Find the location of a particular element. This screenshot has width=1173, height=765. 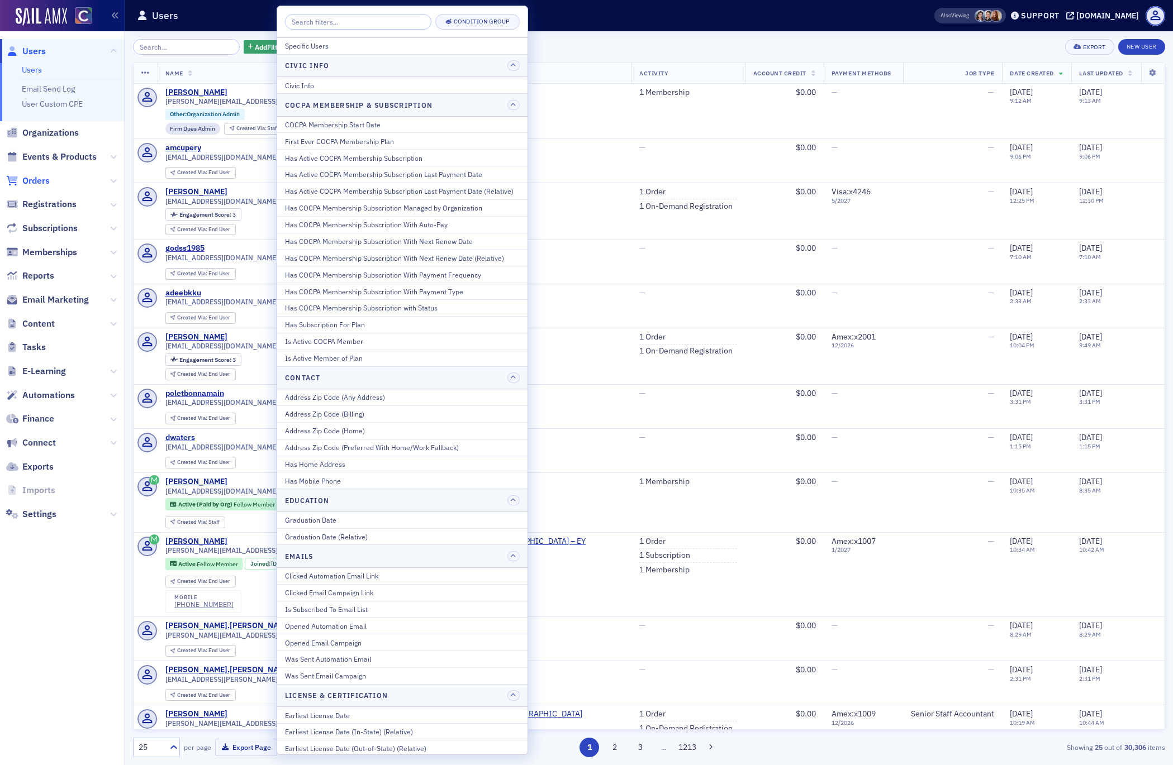

a: Users is located at coordinates (32, 70).